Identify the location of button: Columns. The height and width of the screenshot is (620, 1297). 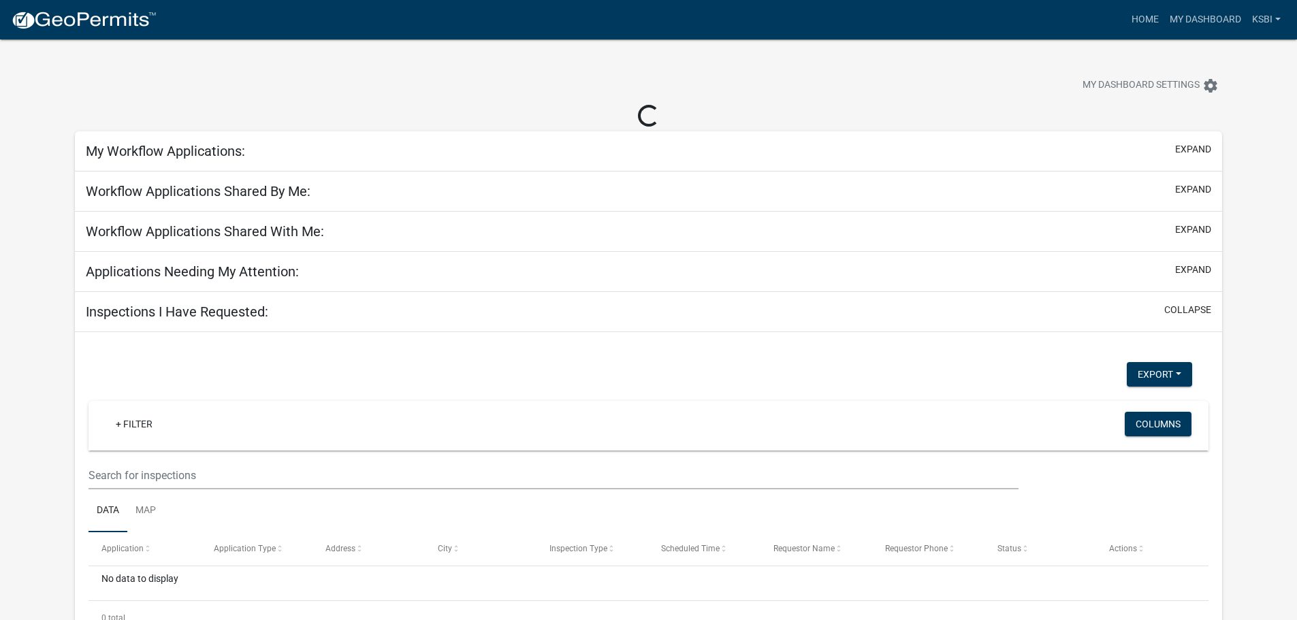
(1158, 424).